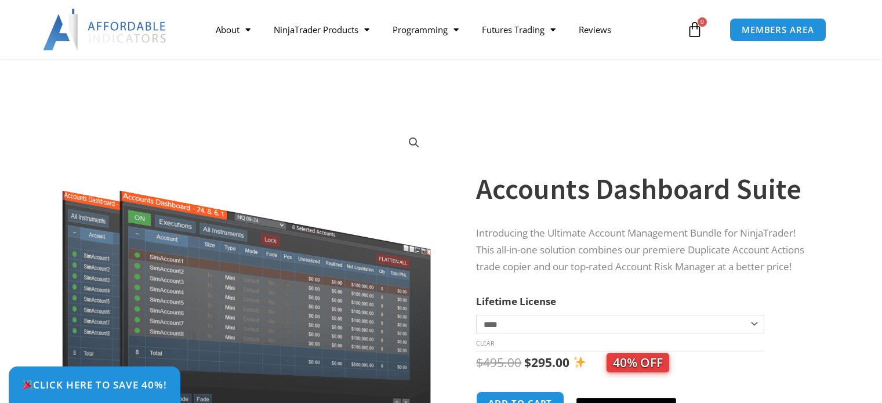  Describe the element at coordinates (702, 22) in the screenshot. I see `span: 0` at that location.